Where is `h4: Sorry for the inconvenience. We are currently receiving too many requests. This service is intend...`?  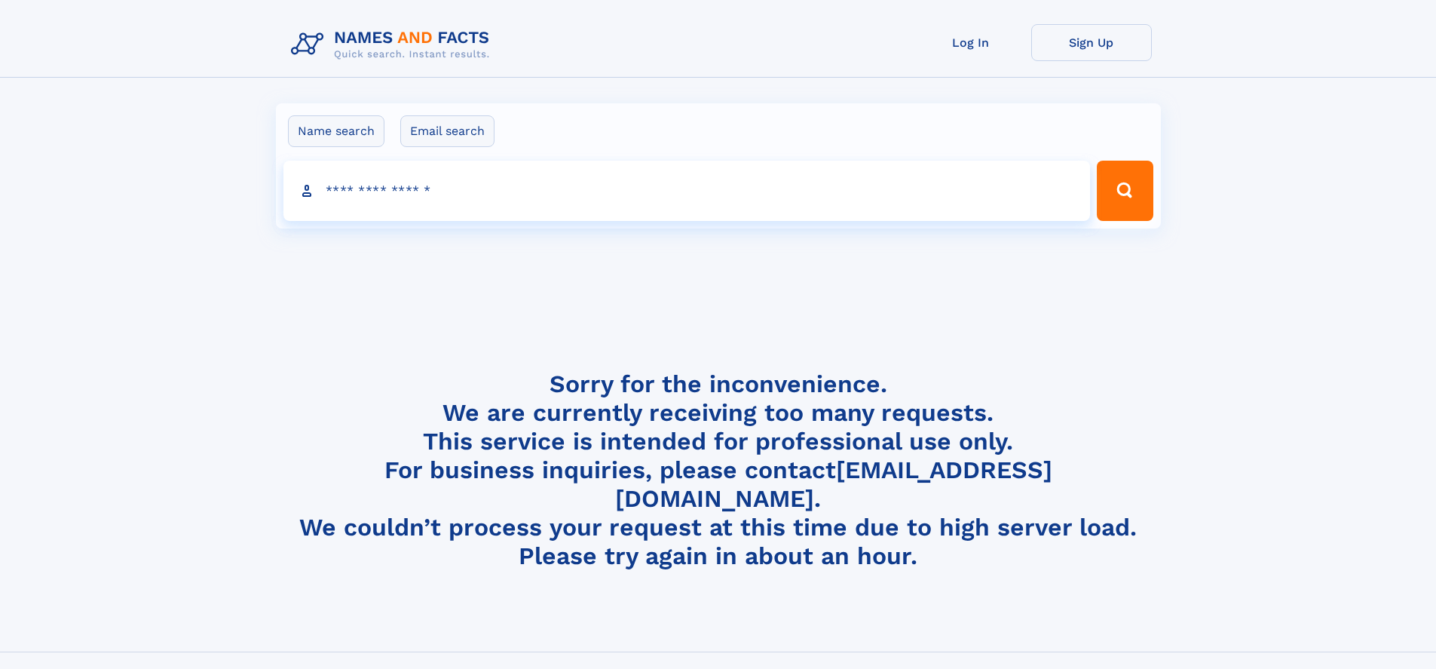
h4: Sorry for the inconvenience. We are currently receiving too many requests. This service is intend... is located at coordinates (718, 470).